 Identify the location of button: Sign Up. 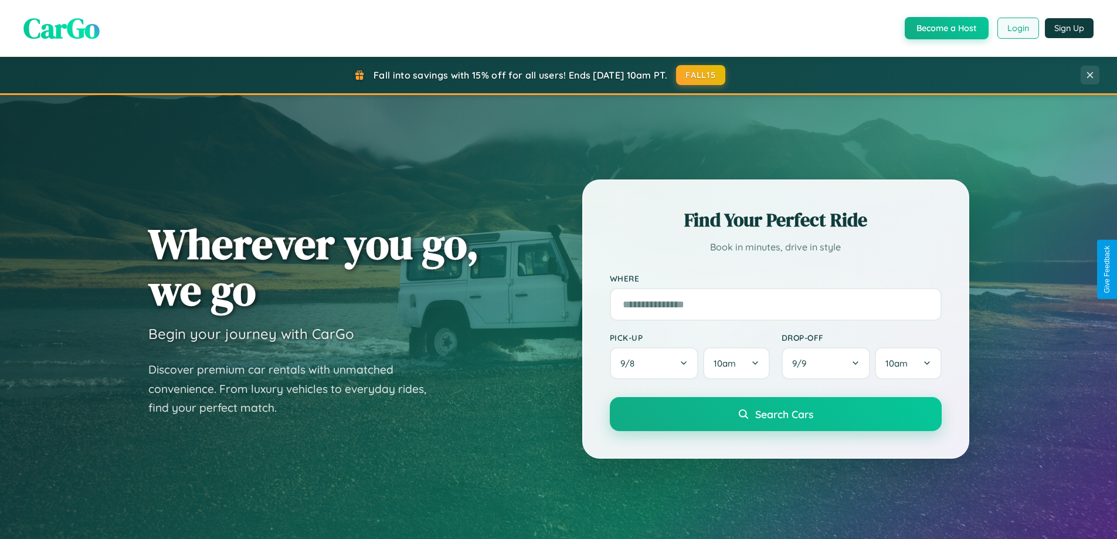
(1069, 28).